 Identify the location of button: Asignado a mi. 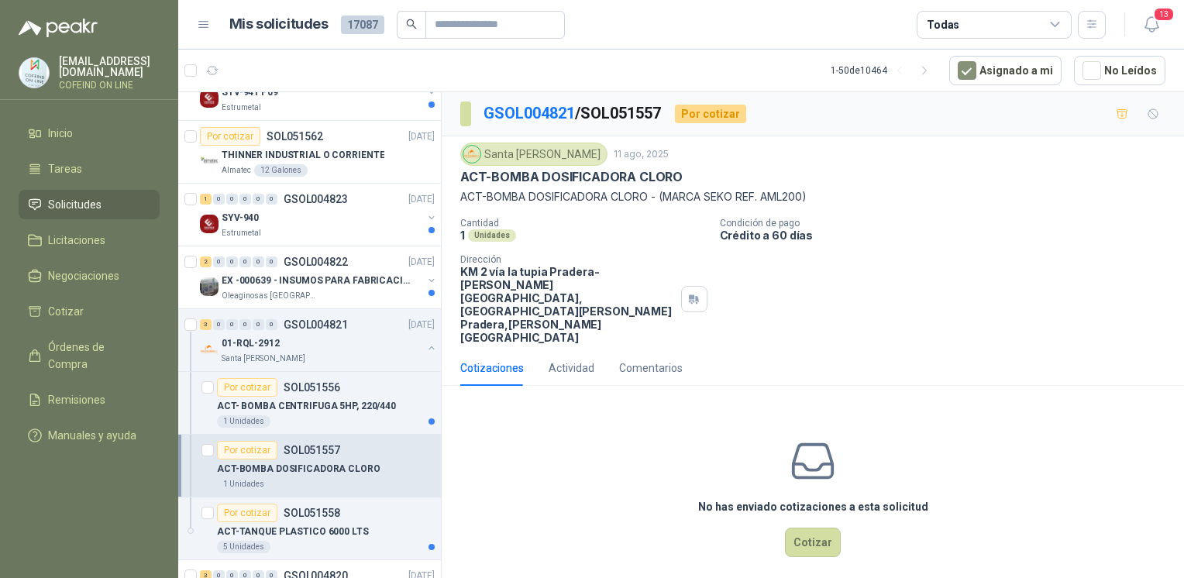
(1005, 70).